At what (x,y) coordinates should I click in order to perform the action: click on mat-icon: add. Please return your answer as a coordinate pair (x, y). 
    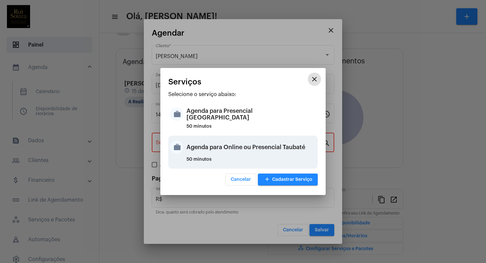
    Looking at the image, I should click on (267, 180).